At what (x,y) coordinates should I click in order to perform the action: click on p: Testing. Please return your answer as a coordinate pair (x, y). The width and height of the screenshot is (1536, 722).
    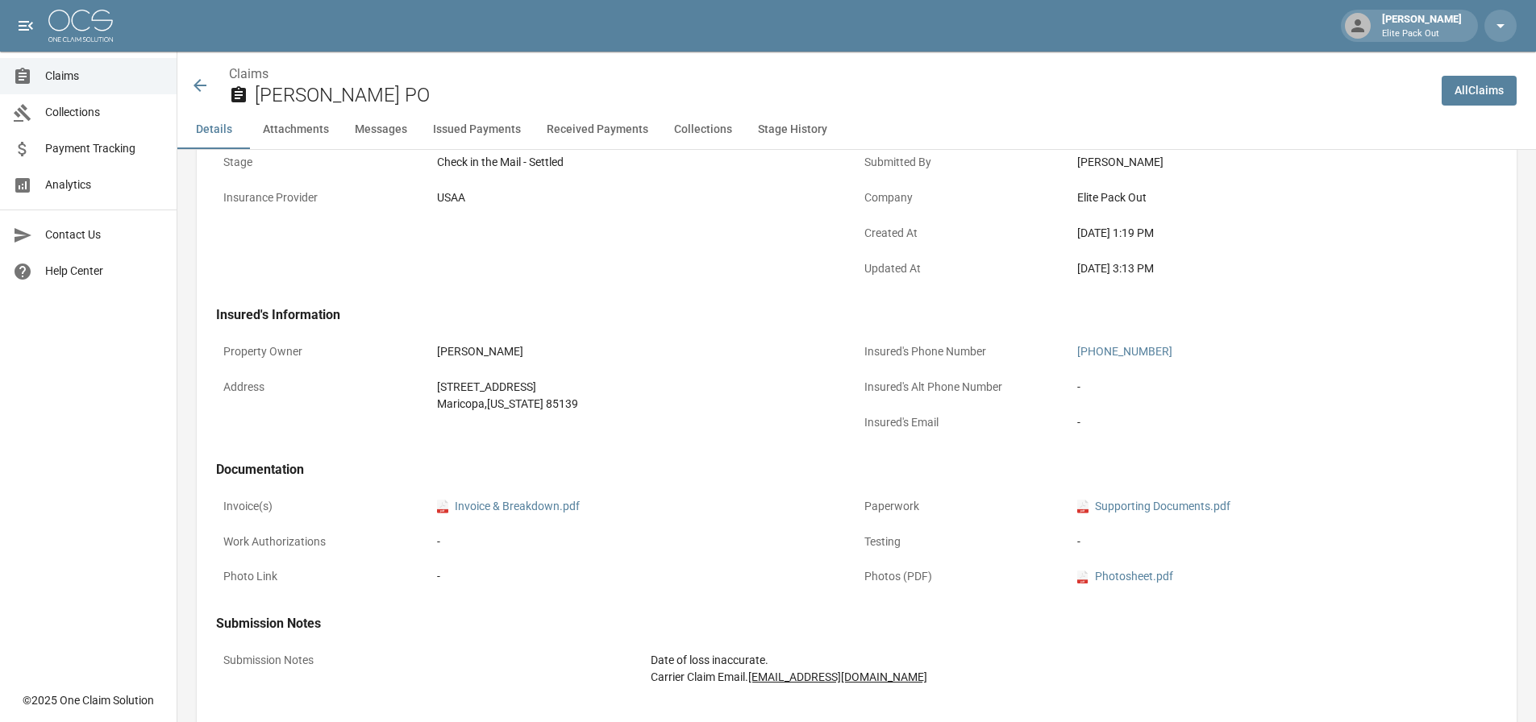
    Looking at the image, I should click on (963, 542).